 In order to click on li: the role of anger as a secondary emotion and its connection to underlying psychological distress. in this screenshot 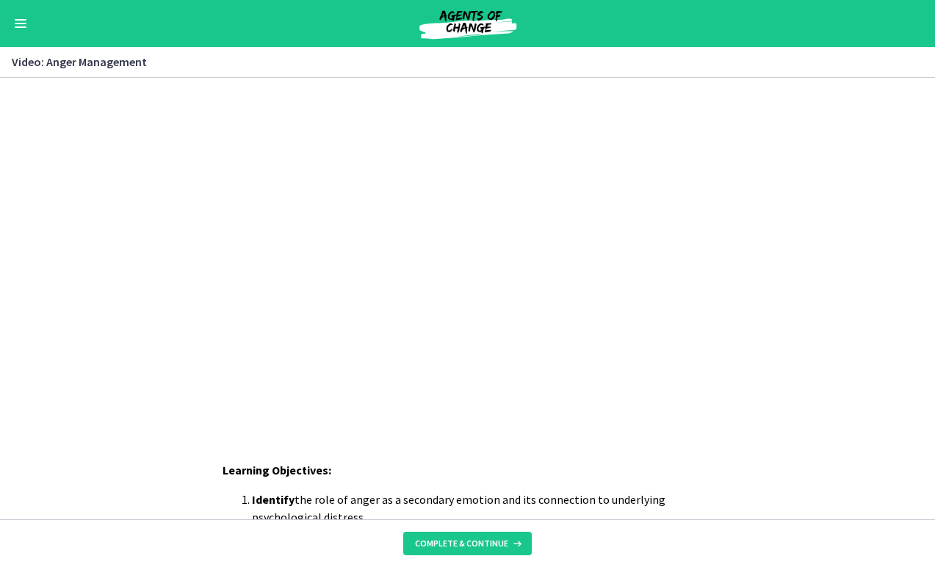, I will do `click(482, 508)`.